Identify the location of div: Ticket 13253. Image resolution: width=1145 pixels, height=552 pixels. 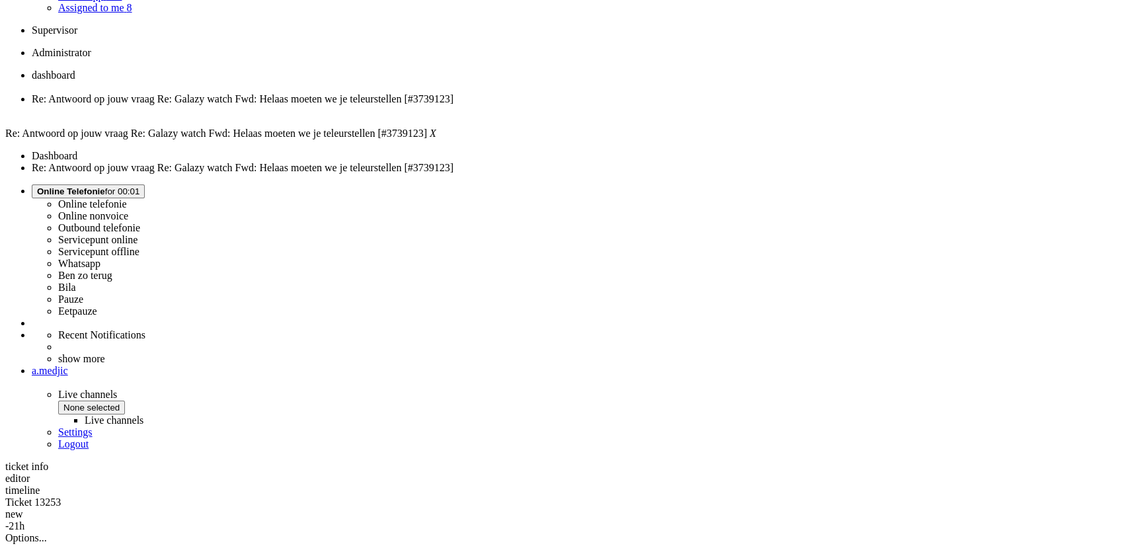
(573, 503).